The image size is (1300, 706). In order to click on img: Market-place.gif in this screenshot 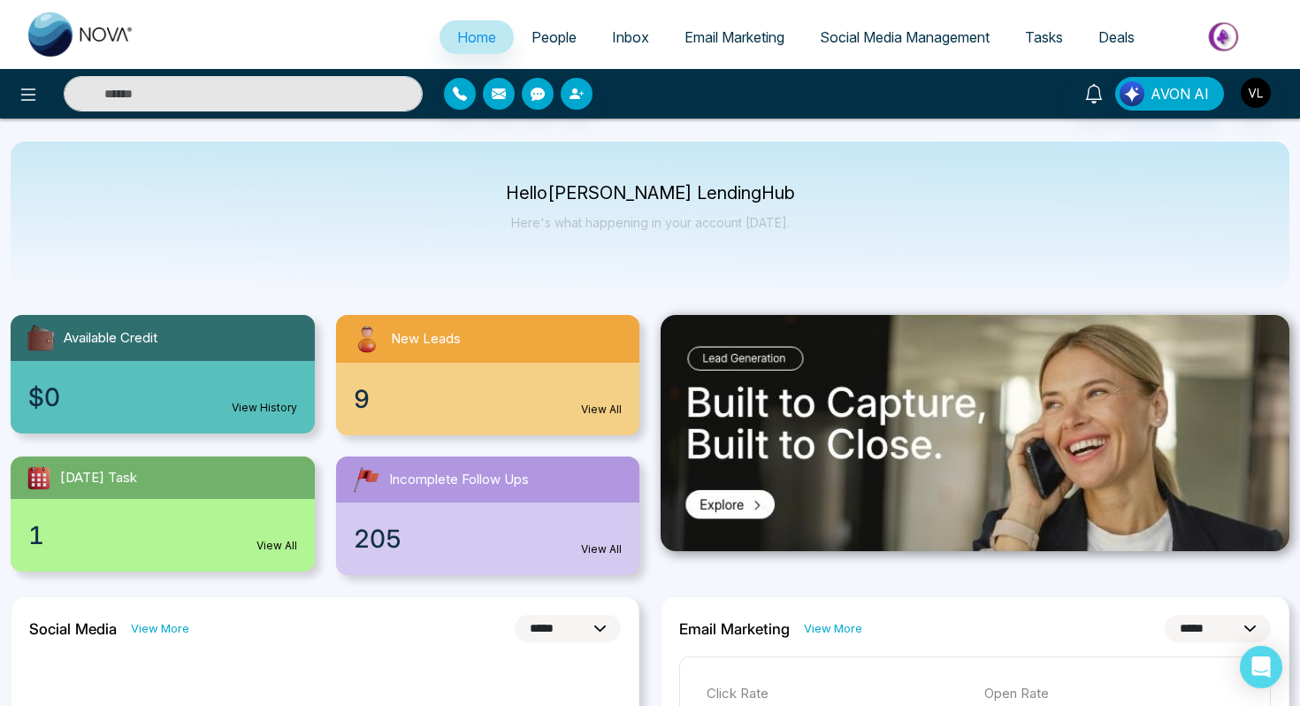, I will do `click(1225, 36)`.